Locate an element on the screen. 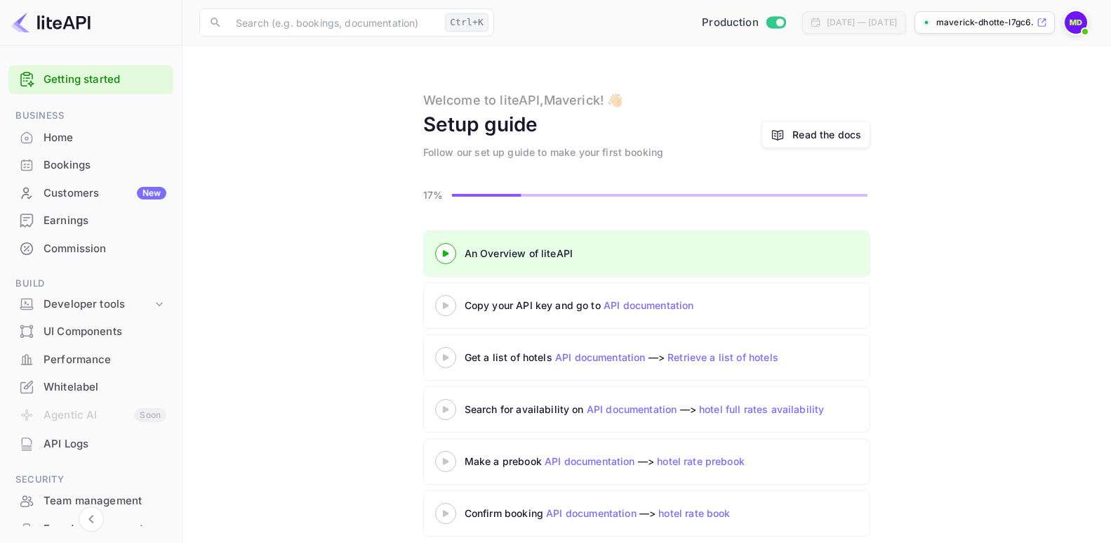 The image size is (1111, 543). a: Fraud management is located at coordinates (91, 528).